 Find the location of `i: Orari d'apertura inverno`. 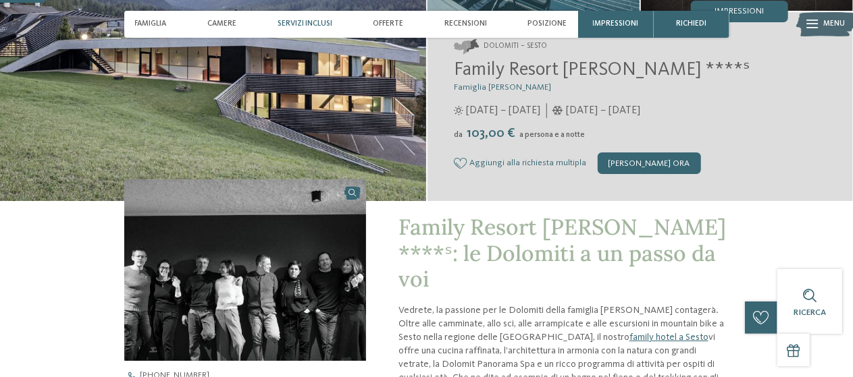

i: Orari d'apertura inverno is located at coordinates (558, 111).